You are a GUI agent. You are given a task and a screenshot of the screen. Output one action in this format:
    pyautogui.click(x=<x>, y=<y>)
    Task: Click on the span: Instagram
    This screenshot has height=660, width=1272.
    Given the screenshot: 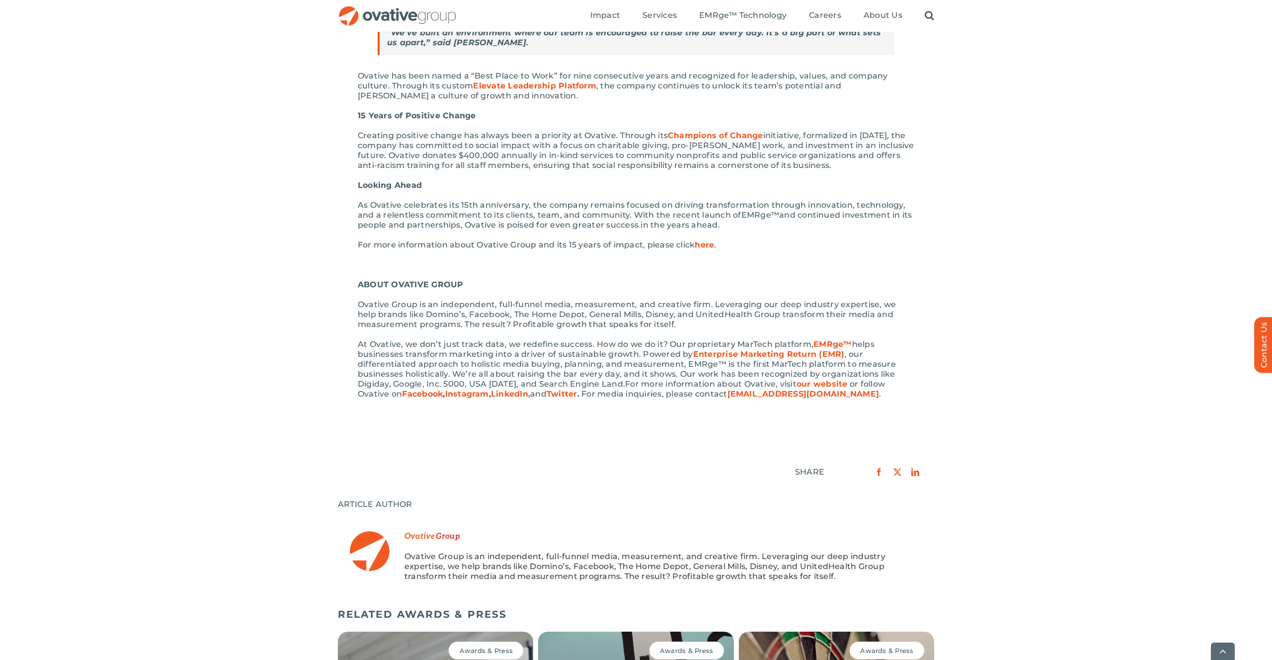 What is the action you would take?
    pyautogui.click(x=467, y=393)
    